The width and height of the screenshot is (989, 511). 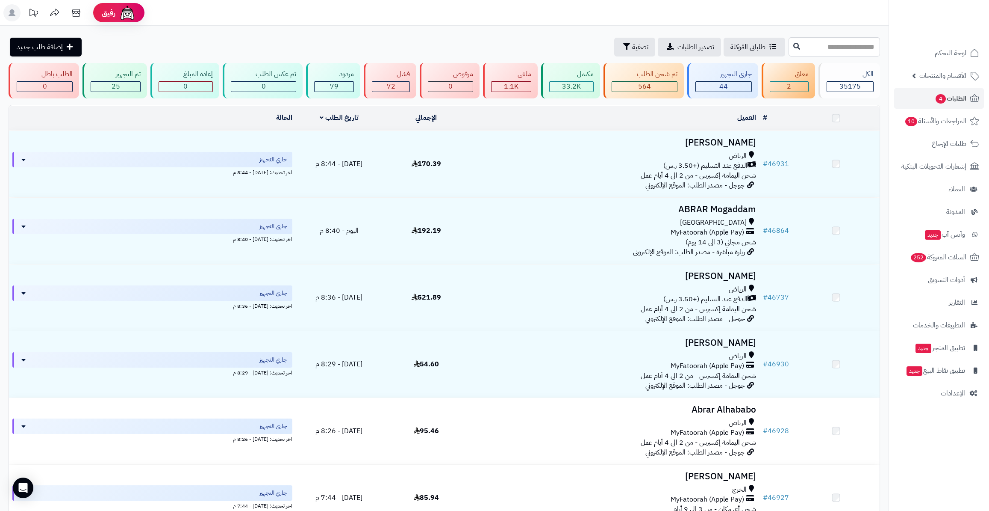 I want to click on a: المراجعات والأسئلة10, so click(x=939, y=121).